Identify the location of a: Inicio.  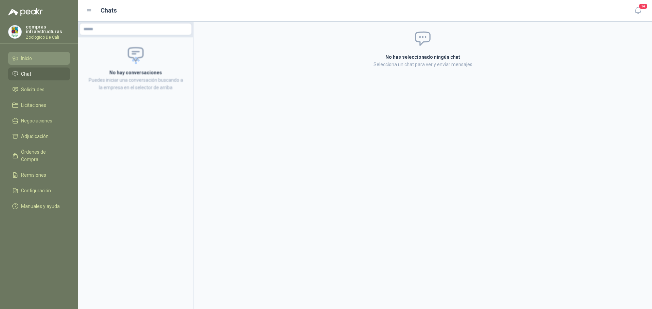
(39, 58).